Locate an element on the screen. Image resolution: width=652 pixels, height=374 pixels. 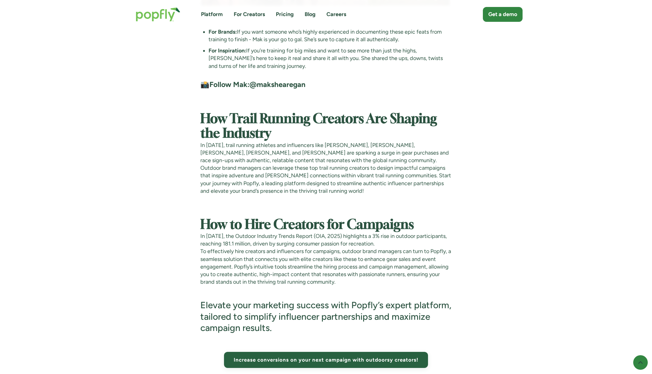
a: For Creators is located at coordinates (249, 14).